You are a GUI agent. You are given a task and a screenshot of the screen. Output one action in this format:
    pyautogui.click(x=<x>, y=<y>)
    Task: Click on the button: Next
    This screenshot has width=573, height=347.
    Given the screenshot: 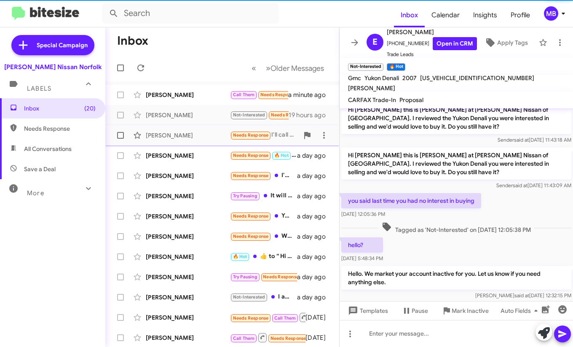 What is the action you would take?
    pyautogui.click(x=295, y=68)
    